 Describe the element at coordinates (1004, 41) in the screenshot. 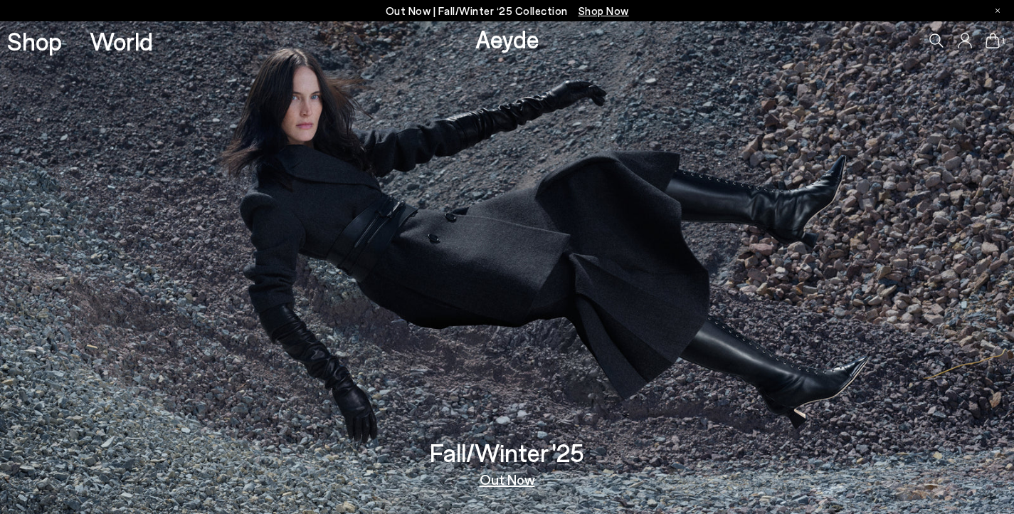

I see `span: 1` at that location.